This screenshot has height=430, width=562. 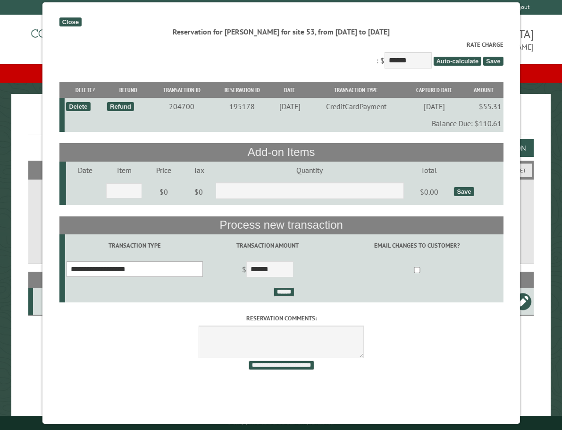 I want to click on td: Date, so click(x=85, y=170).